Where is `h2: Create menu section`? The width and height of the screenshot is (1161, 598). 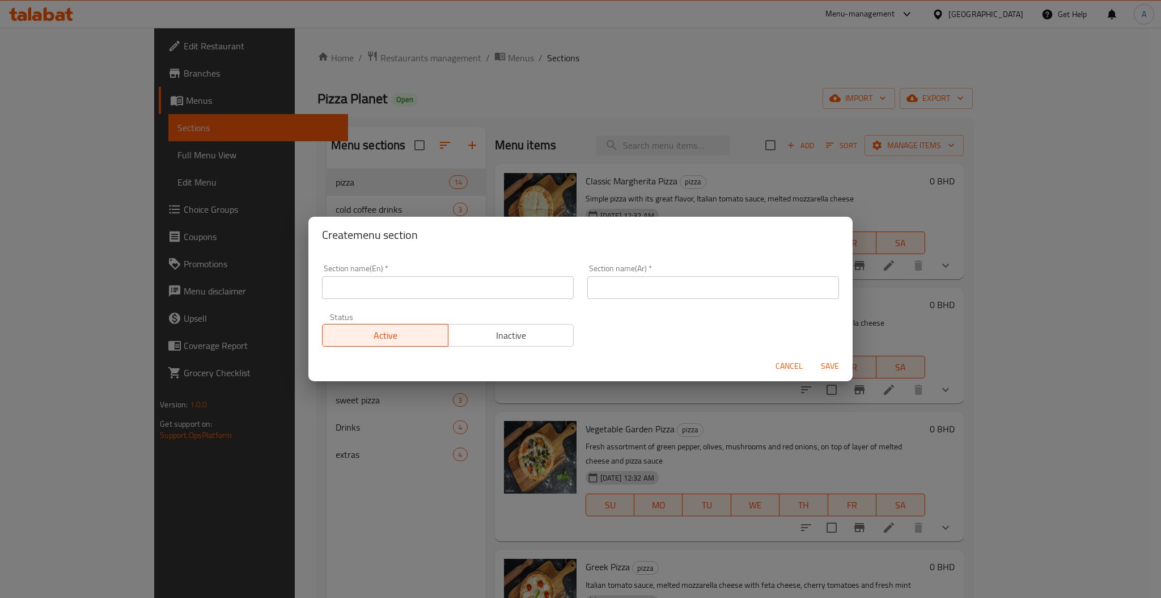 h2: Create menu section is located at coordinates (581, 235).